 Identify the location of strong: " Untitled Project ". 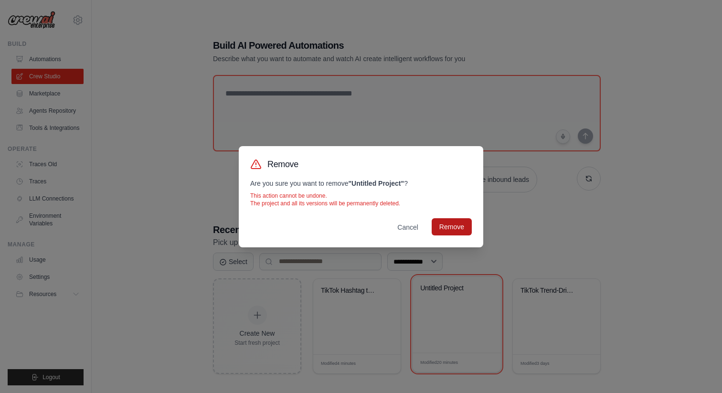
(376, 183).